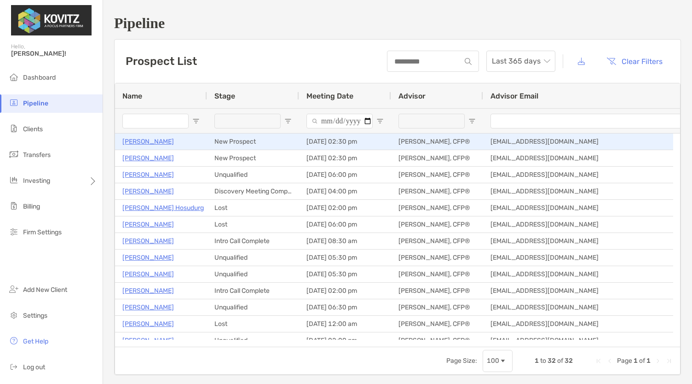 This screenshot has width=692, height=384. Describe the element at coordinates (35, 103) in the screenshot. I see `span: Pipeline` at that location.